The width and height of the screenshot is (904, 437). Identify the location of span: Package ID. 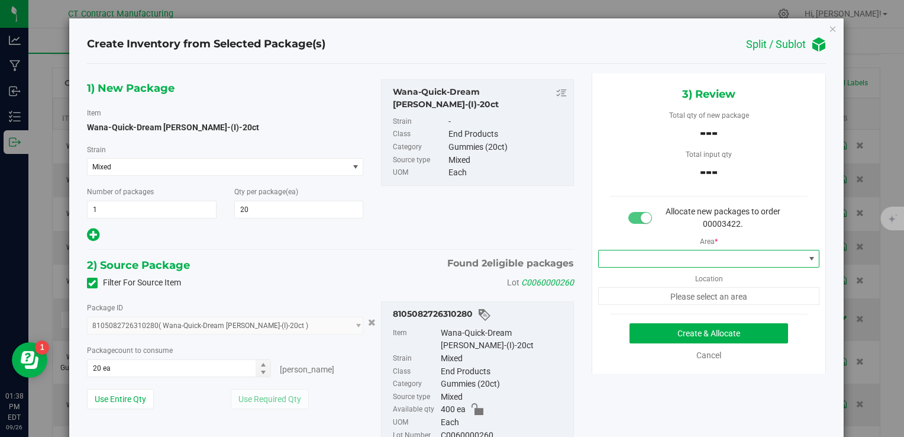
(105, 308).